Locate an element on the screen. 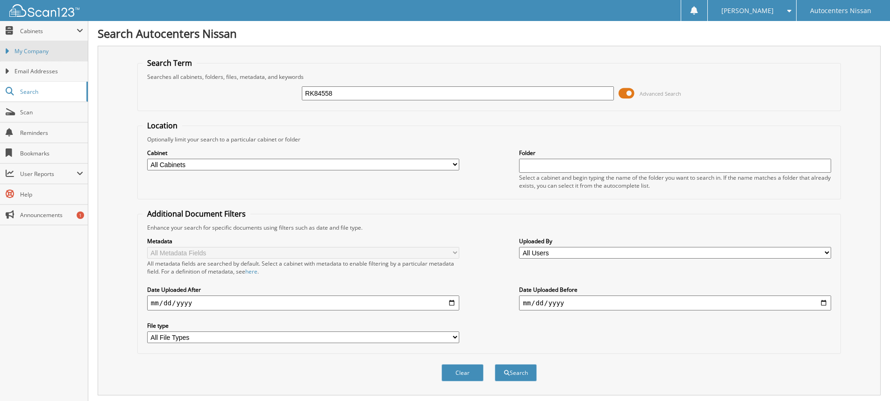 This screenshot has width=890, height=401. span: Cabinets is located at coordinates (48, 31).